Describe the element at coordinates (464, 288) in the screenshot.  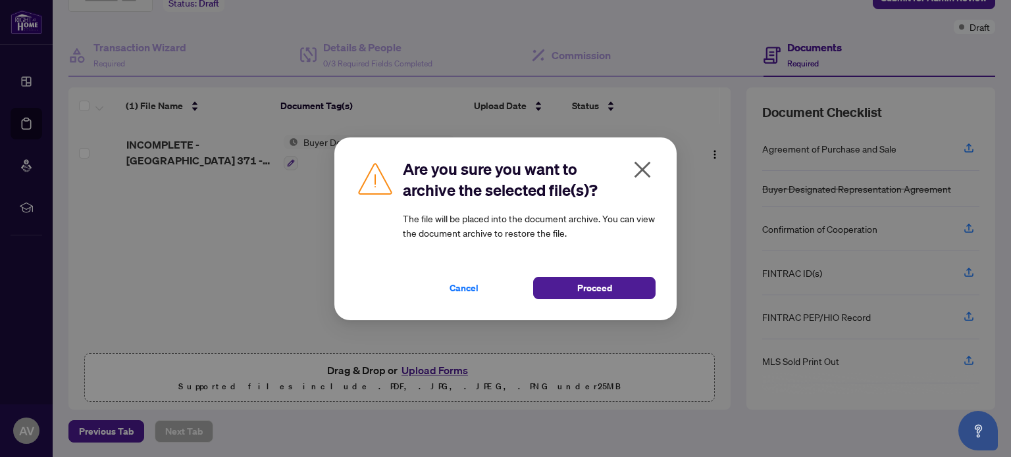
I see `button: Cancel` at that location.